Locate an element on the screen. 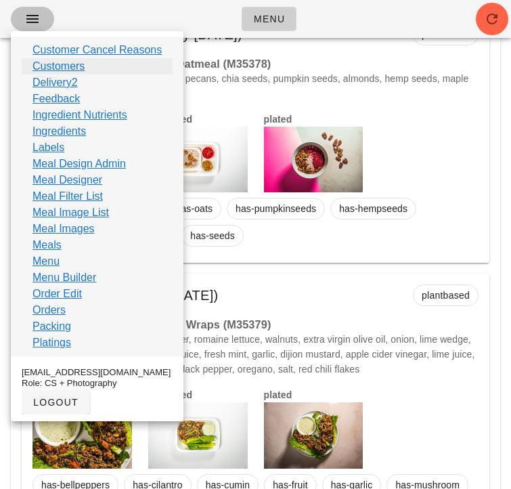 The image size is (511, 489). span: logout is located at coordinates (56, 402).